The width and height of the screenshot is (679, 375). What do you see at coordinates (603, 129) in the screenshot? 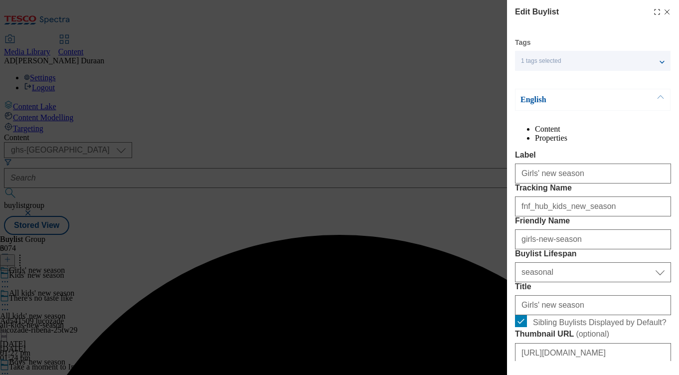
I see `li: Content` at bounding box center [603, 129].